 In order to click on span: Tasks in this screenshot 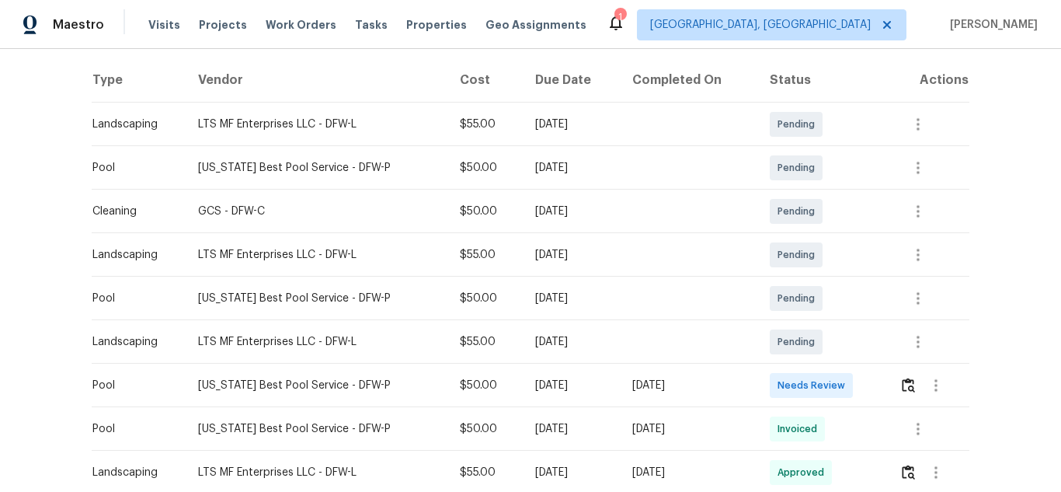, I will do `click(371, 25)`.